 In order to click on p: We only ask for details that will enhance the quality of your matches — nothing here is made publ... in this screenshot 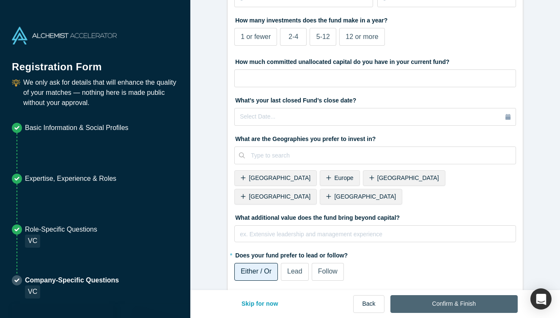, I will do `click(101, 93)`.